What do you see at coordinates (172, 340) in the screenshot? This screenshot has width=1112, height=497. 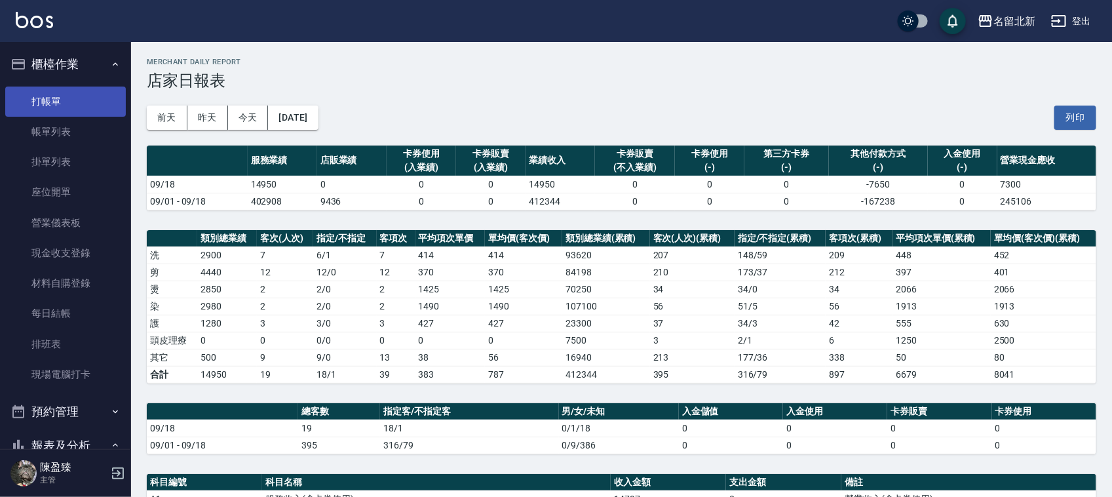 I see `td: 頭皮理療` at bounding box center [172, 340].